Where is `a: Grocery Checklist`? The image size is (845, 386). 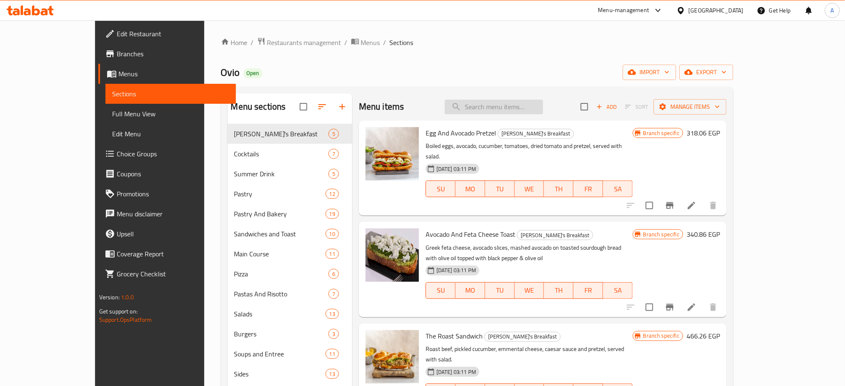
a: Grocery Checklist is located at coordinates (167, 274).